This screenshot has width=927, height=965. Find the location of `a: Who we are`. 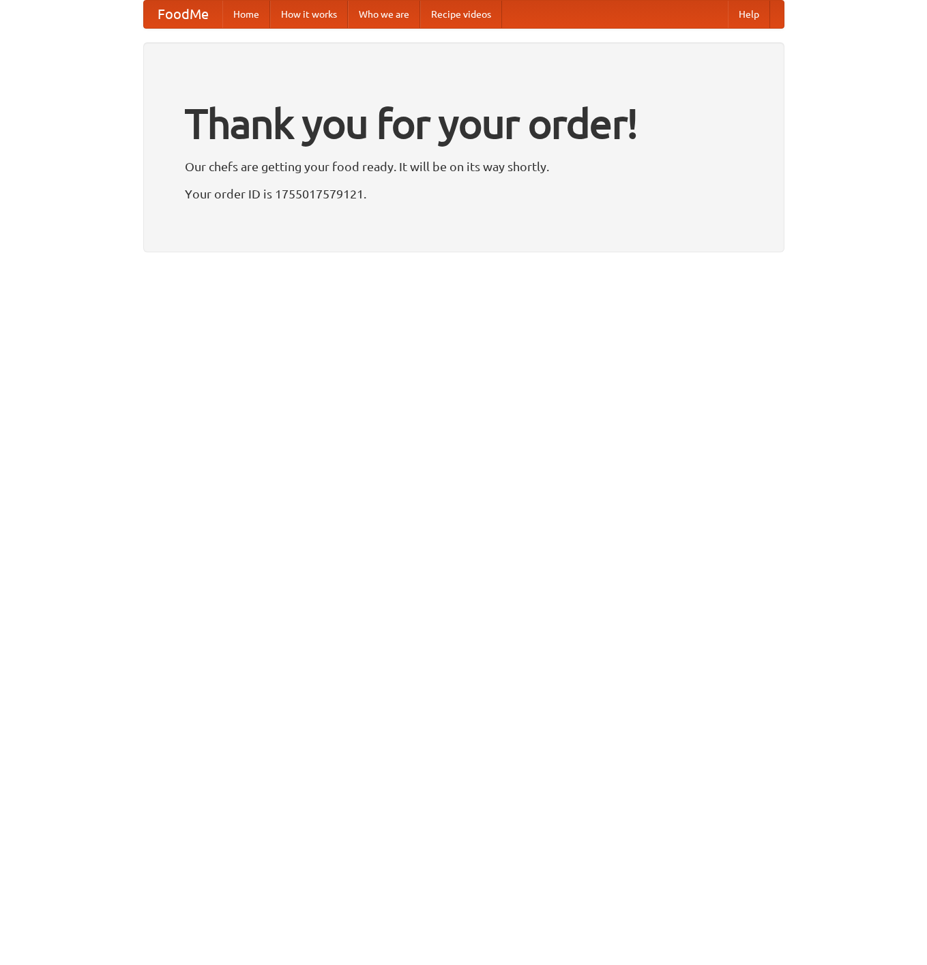

a: Who we are is located at coordinates (384, 14).